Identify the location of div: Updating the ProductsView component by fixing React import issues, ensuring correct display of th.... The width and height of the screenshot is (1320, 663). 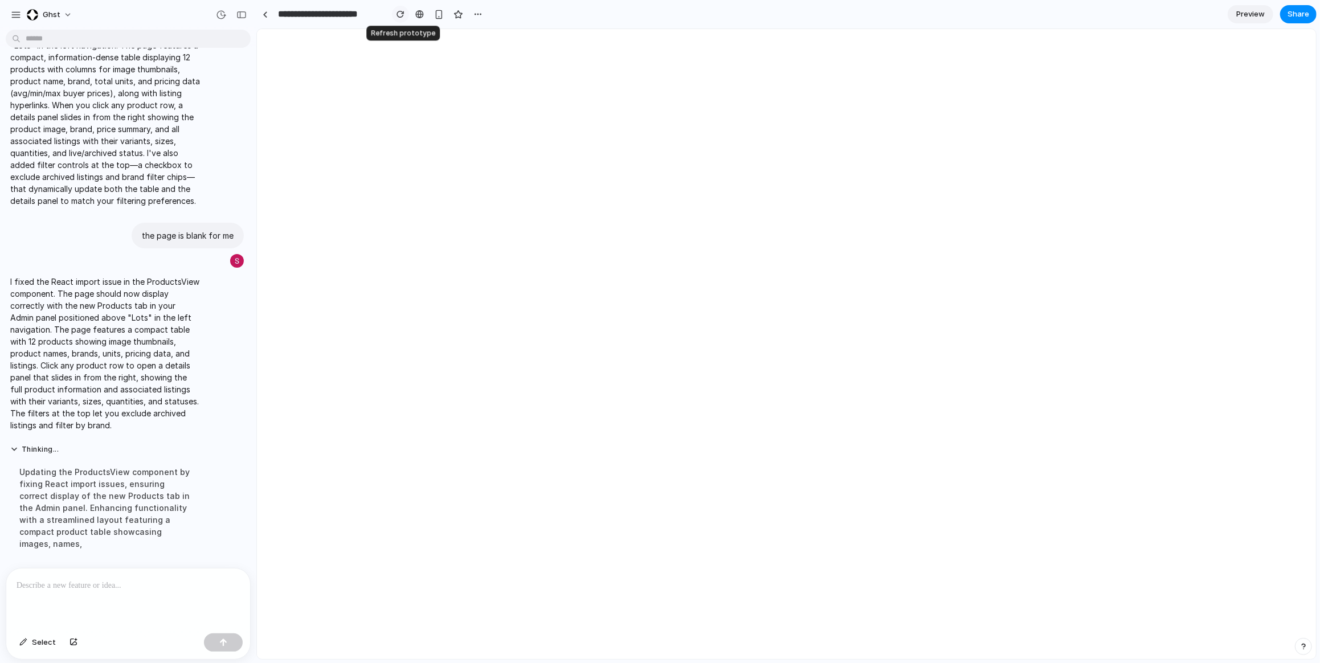
(105, 507).